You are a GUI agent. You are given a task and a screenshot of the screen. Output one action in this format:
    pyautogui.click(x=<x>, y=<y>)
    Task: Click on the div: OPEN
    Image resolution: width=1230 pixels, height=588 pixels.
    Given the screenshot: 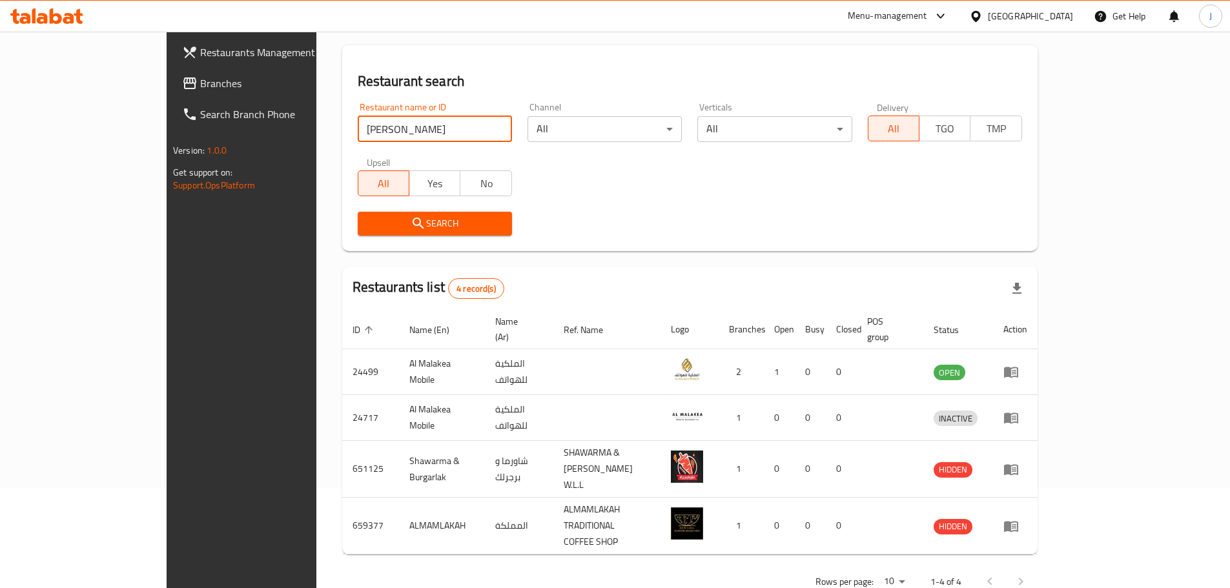 What is the action you would take?
    pyautogui.click(x=950, y=373)
    